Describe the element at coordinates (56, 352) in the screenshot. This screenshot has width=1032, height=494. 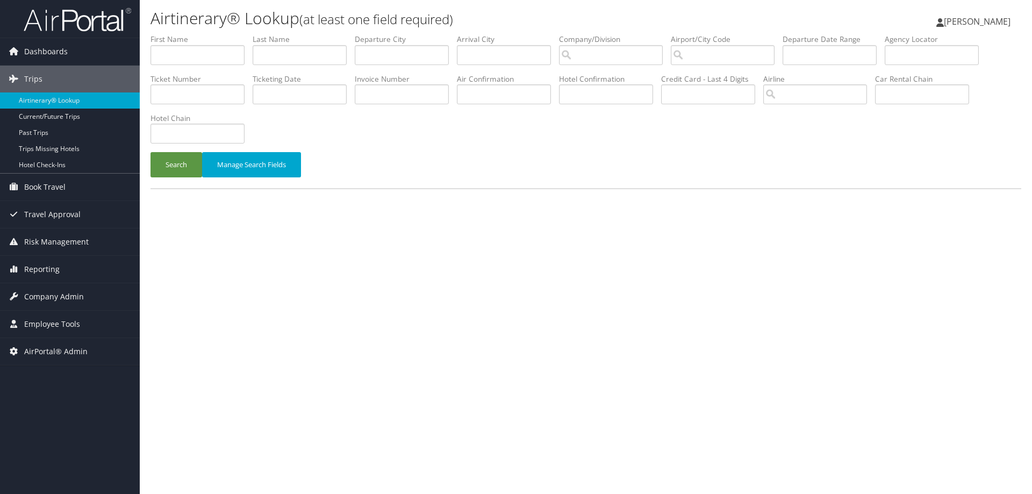
I see `span: AirPortal® Admin` at that location.